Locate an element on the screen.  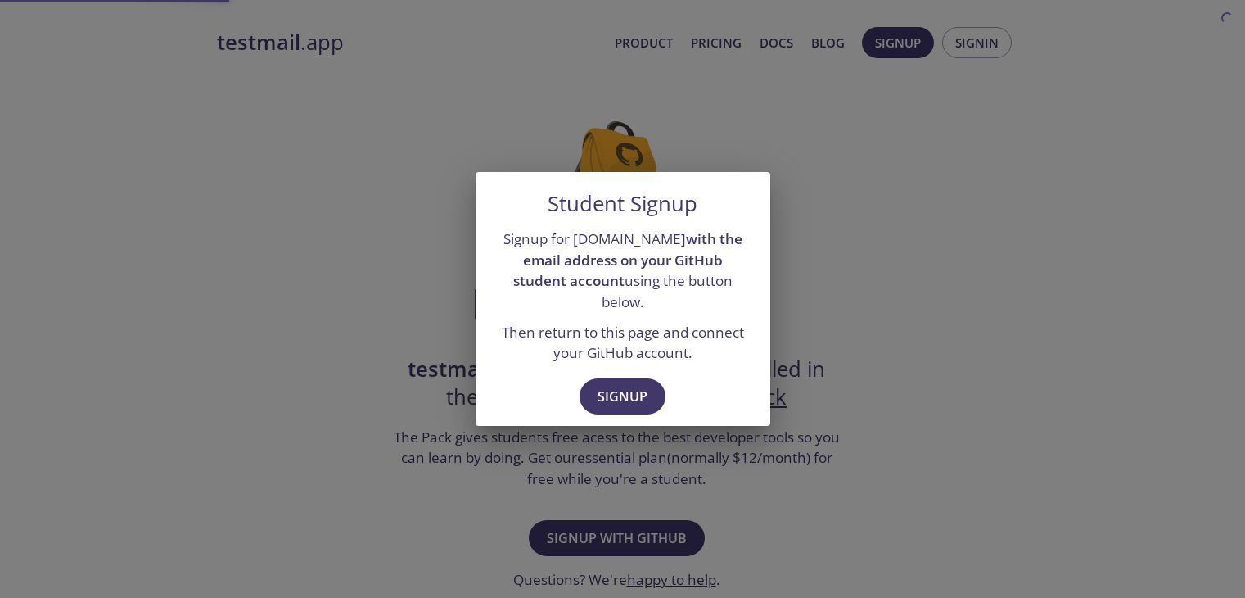
h5: Student Signup is located at coordinates (622, 204).